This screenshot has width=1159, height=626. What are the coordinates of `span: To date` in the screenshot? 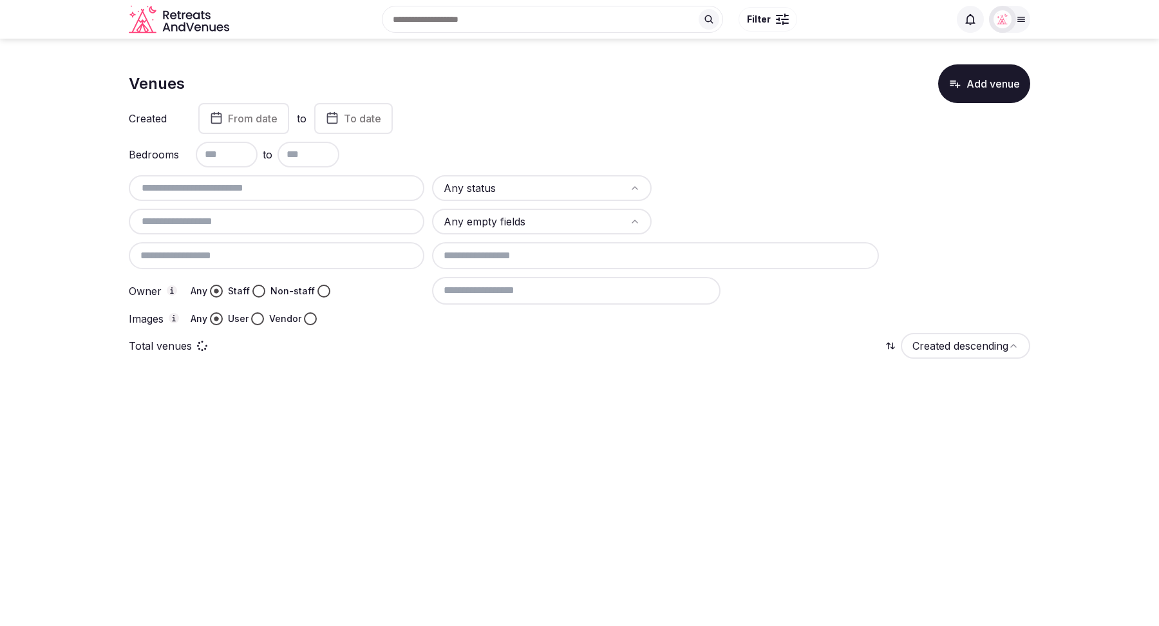 It's located at (362, 118).